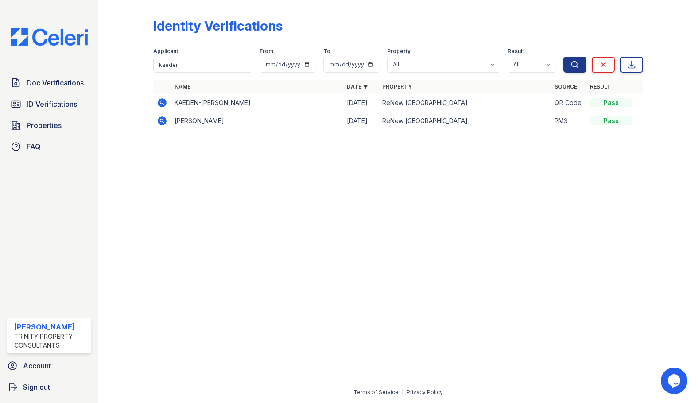 The width and height of the screenshot is (698, 403). What do you see at coordinates (55, 83) in the screenshot?
I see `span: Doc Verifications` at bounding box center [55, 83].